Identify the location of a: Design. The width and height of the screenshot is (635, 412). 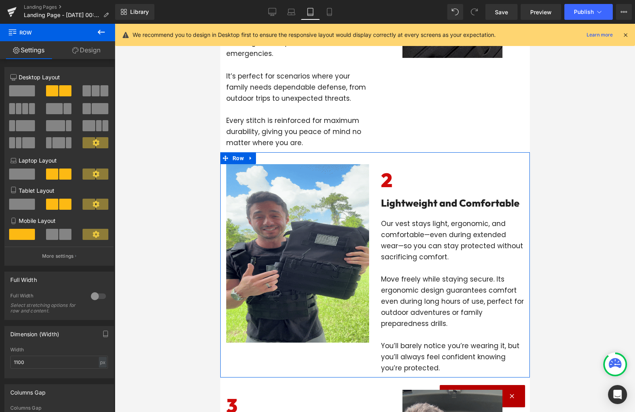
(86, 50).